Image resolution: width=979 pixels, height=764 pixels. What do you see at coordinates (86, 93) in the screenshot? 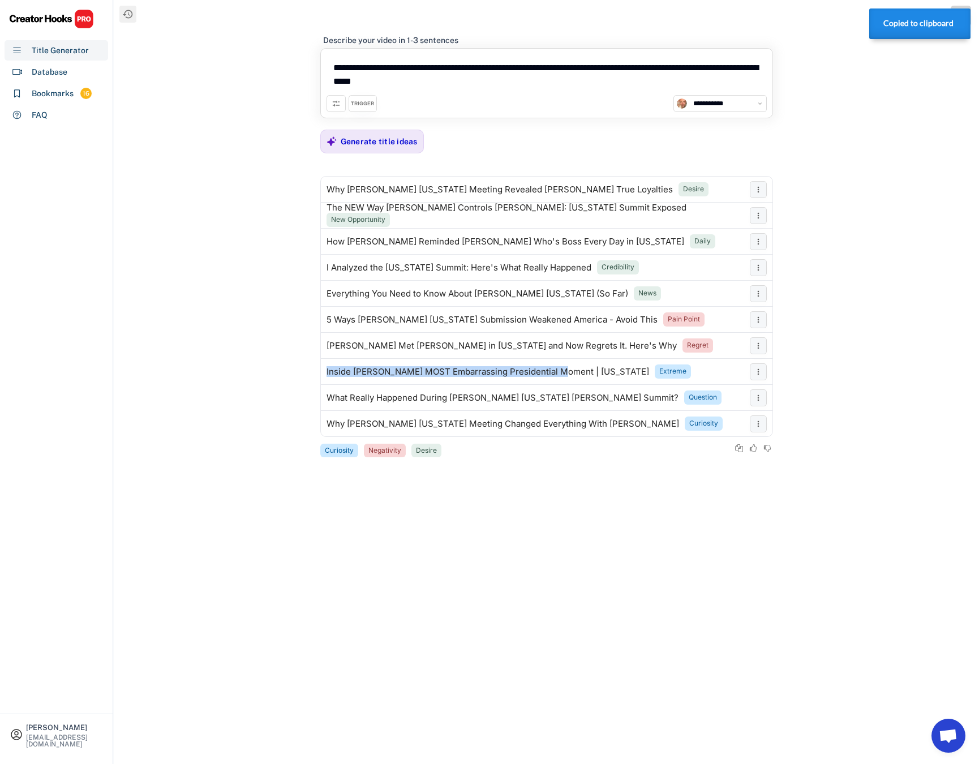
I see `div: 16` at bounding box center [86, 93].